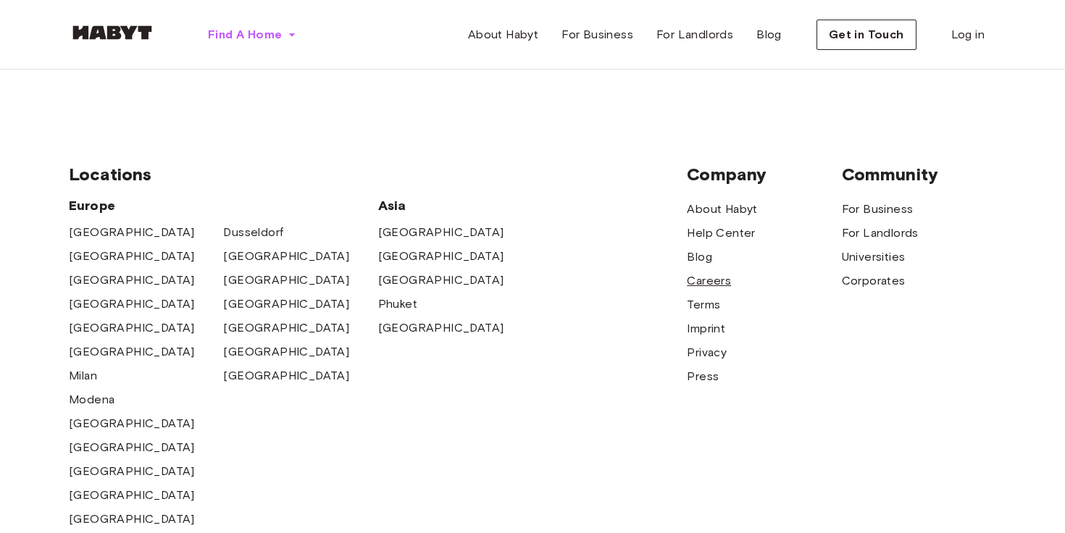 The image size is (1065, 533). What do you see at coordinates (398, 304) in the screenshot?
I see `a: Phuket` at bounding box center [398, 304].